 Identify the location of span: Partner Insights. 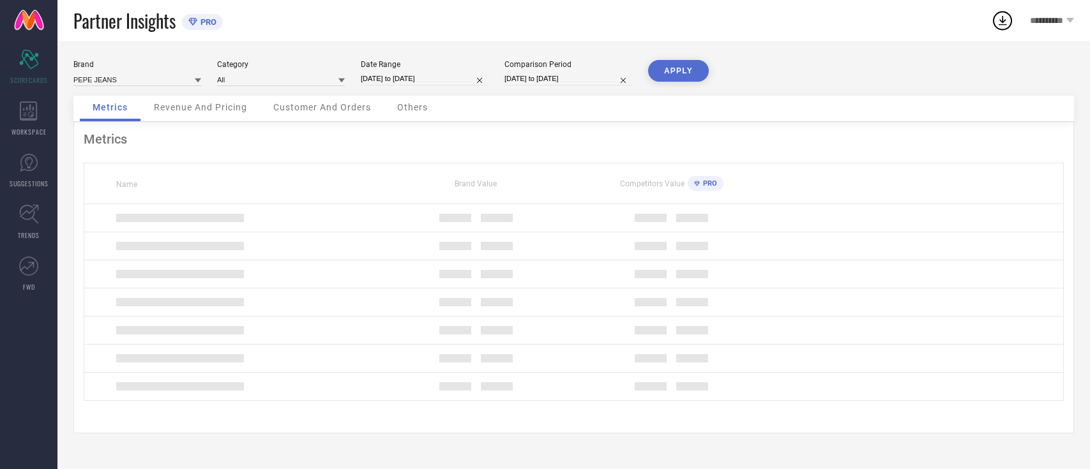
(124, 20).